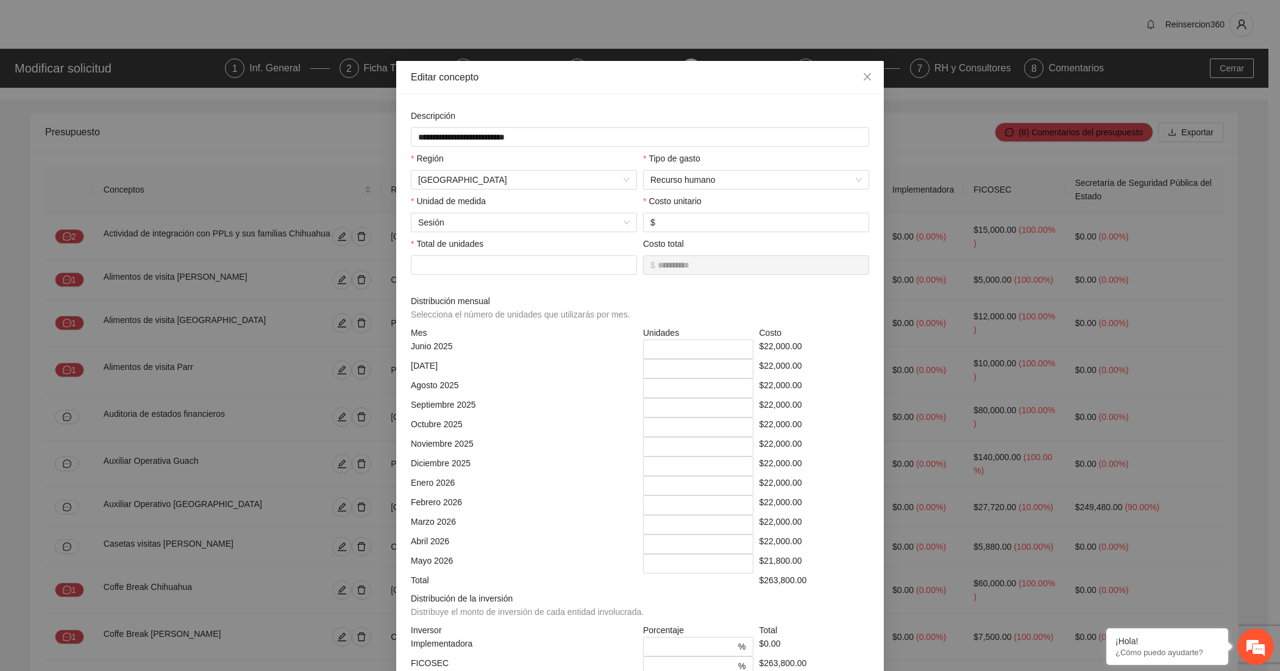 This screenshot has height=671, width=1280. I want to click on p: ¿Cómo puedo ayudarte?, so click(1167, 652).